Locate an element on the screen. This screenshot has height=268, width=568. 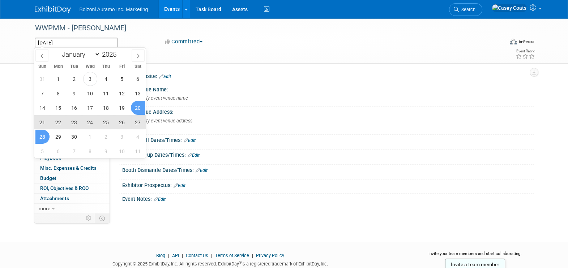
div: Event Venue Address: is located at coordinates (328, 111).